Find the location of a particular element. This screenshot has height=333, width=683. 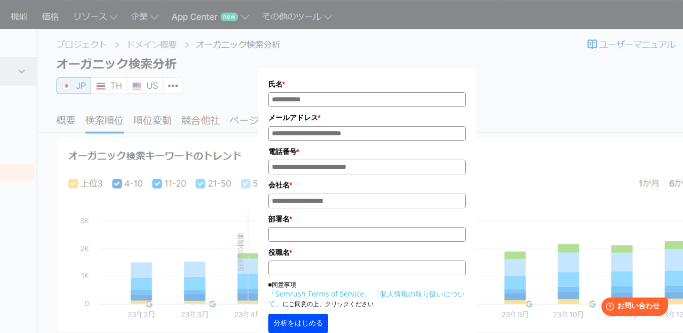

span: お問い合わせ is located at coordinates (46, 13).